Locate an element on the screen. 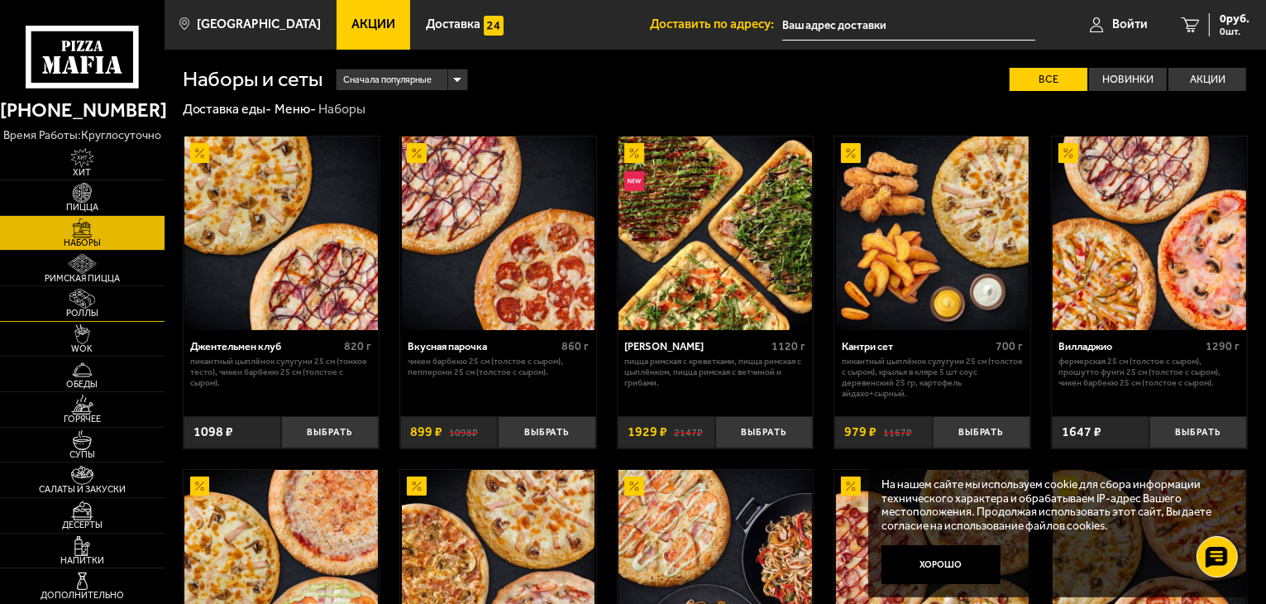  div: Джентельмен клуб is located at coordinates (265, 346).